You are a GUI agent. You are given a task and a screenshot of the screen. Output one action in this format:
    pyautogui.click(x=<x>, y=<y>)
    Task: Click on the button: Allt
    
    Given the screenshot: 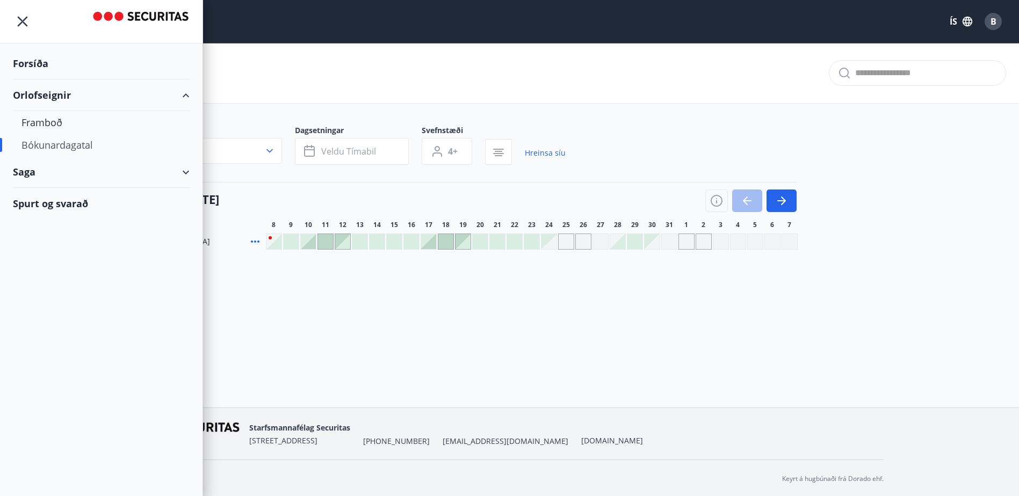 What is the action you would take?
    pyautogui.click(x=209, y=151)
    